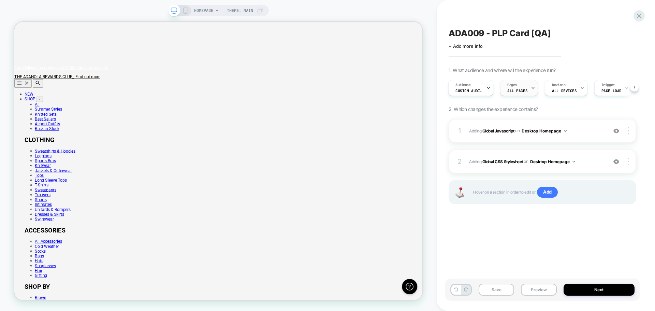  I want to click on b: Global Javascript, so click(498, 130).